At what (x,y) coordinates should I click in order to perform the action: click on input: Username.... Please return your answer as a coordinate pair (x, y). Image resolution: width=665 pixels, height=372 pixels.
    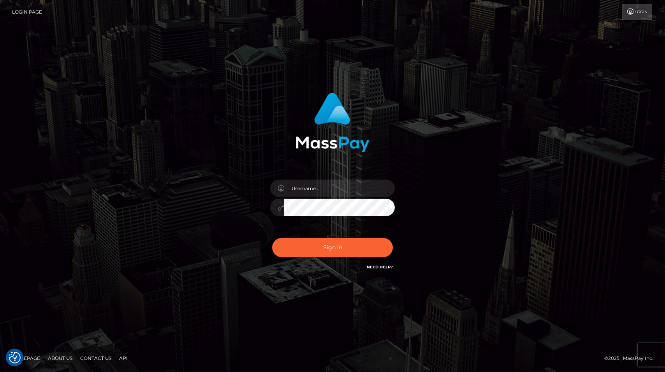
    Looking at the image, I should click on (339, 188).